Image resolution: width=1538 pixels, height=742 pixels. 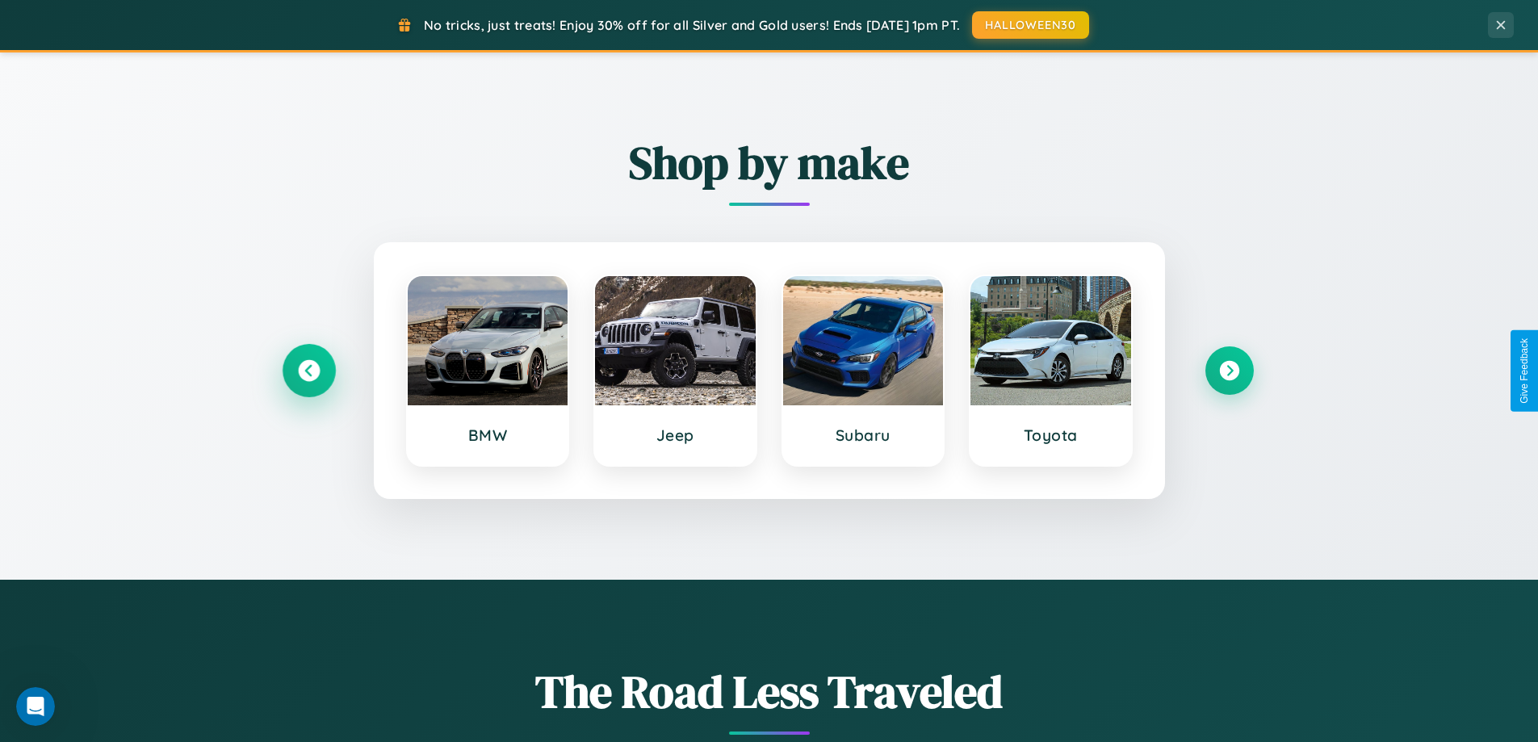 I want to click on h3: Subaru, so click(x=863, y=435).